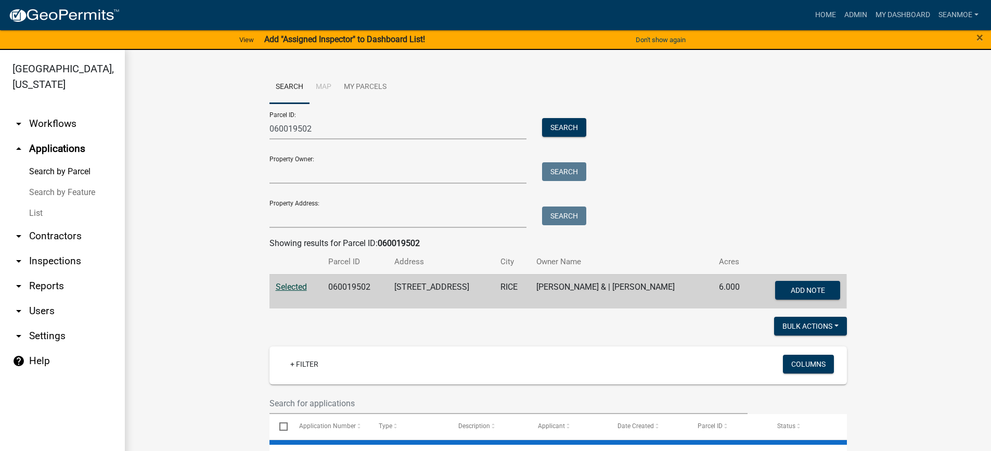  Describe the element at coordinates (19, 149) in the screenshot. I see `i: arrow_drop_up` at that location.